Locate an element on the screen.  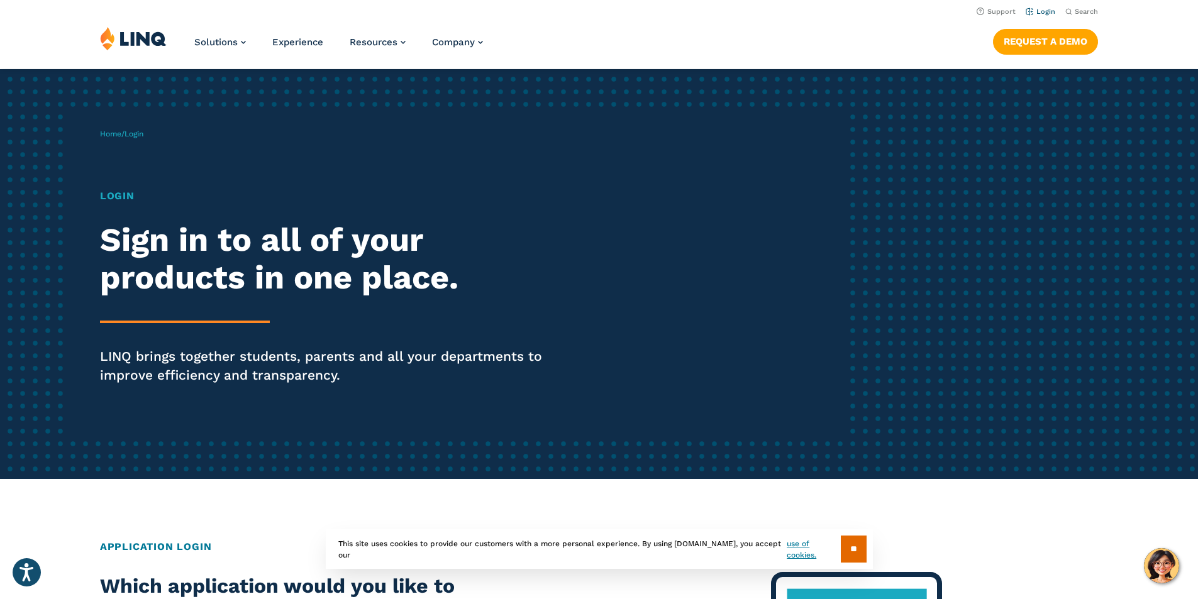
button: Hello, have a question? Let’s chat. is located at coordinates (1162, 566).